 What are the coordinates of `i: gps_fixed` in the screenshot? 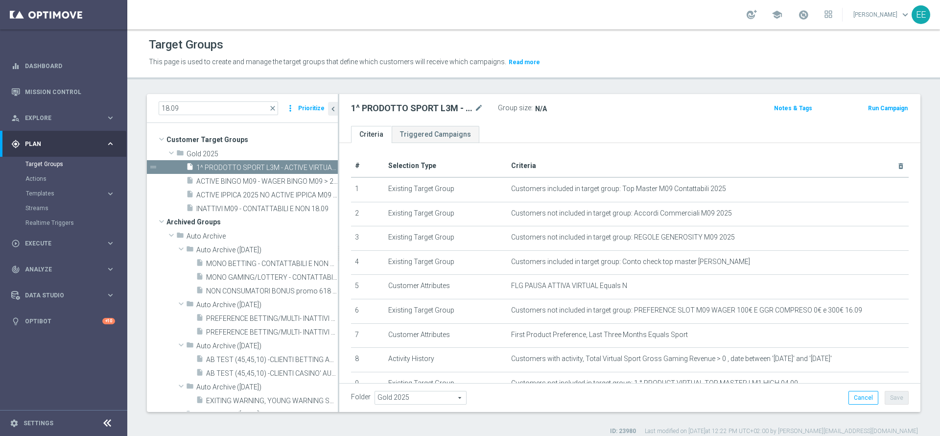 It's located at (16, 144).